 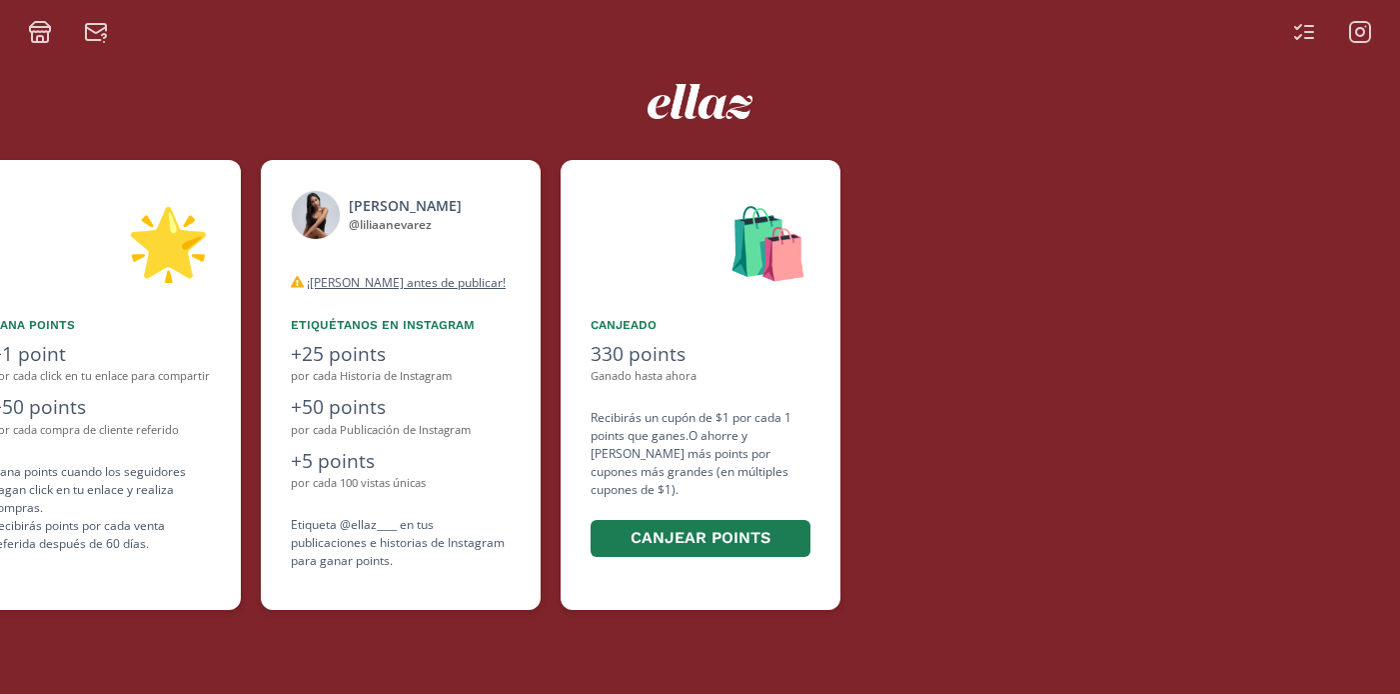 What do you see at coordinates (405, 225) in the screenshot?
I see `div: @ liliaanevarez` at bounding box center [405, 225].